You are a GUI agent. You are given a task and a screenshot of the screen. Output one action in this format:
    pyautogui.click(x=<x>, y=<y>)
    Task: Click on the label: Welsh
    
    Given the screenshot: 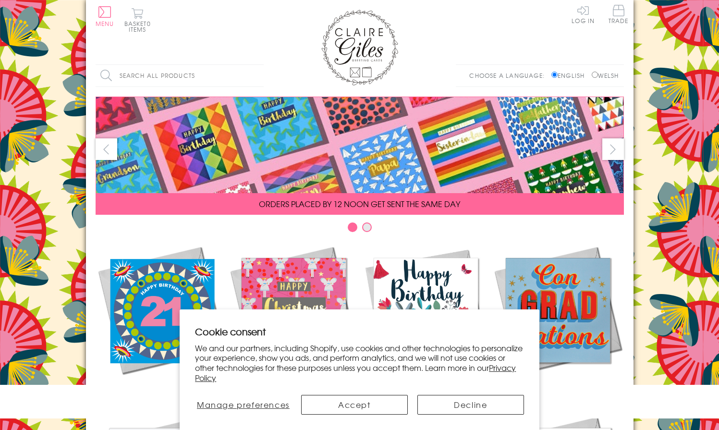 What is the action you would take?
    pyautogui.click(x=605, y=75)
    